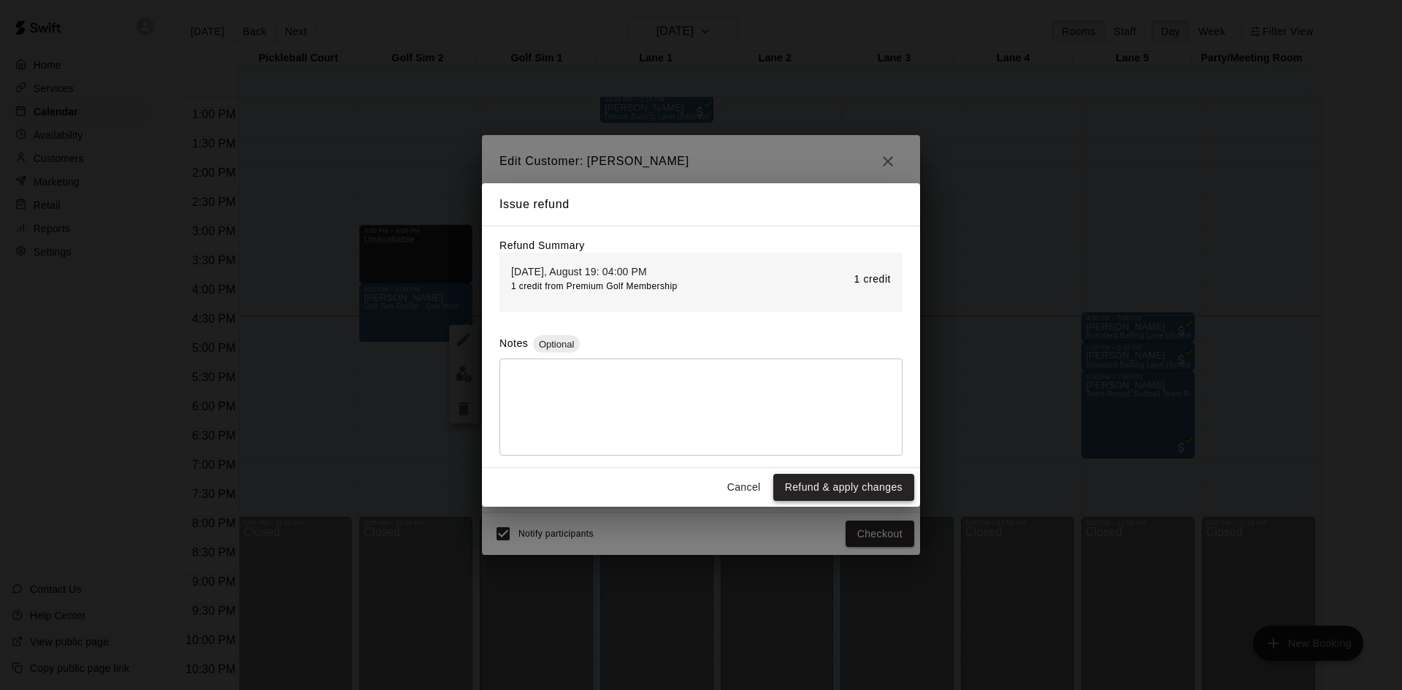 This screenshot has width=1402, height=690. Describe the element at coordinates (513, 343) in the screenshot. I see `label: Notes` at that location.